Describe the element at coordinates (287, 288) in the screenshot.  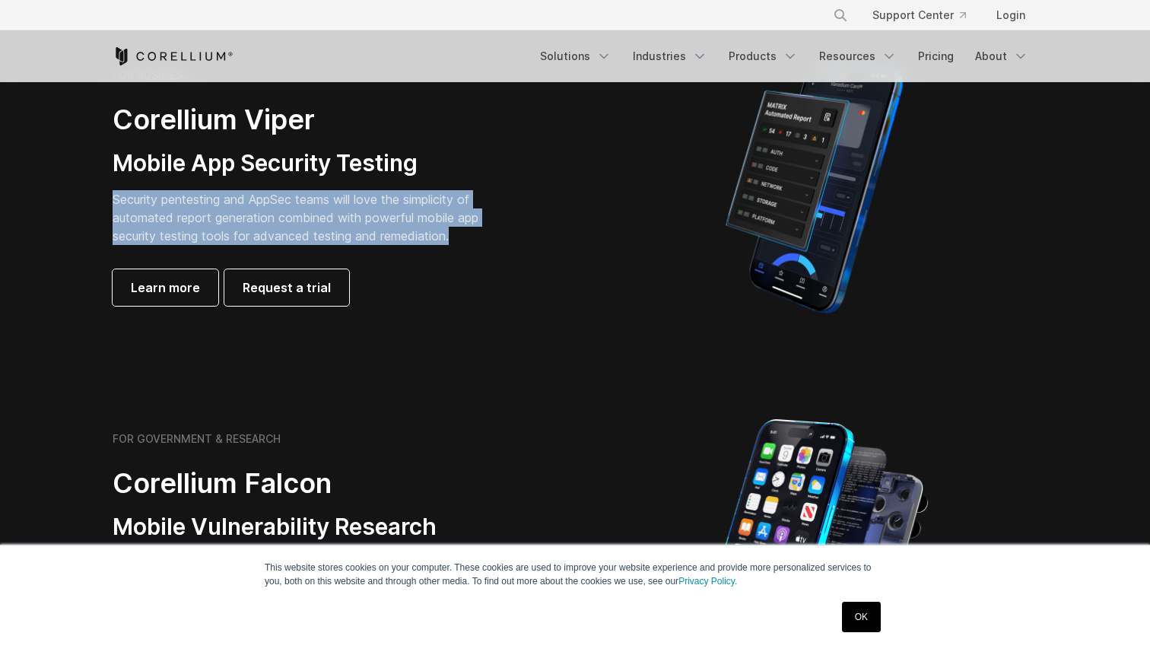
I see `span: Request a trial` at that location.